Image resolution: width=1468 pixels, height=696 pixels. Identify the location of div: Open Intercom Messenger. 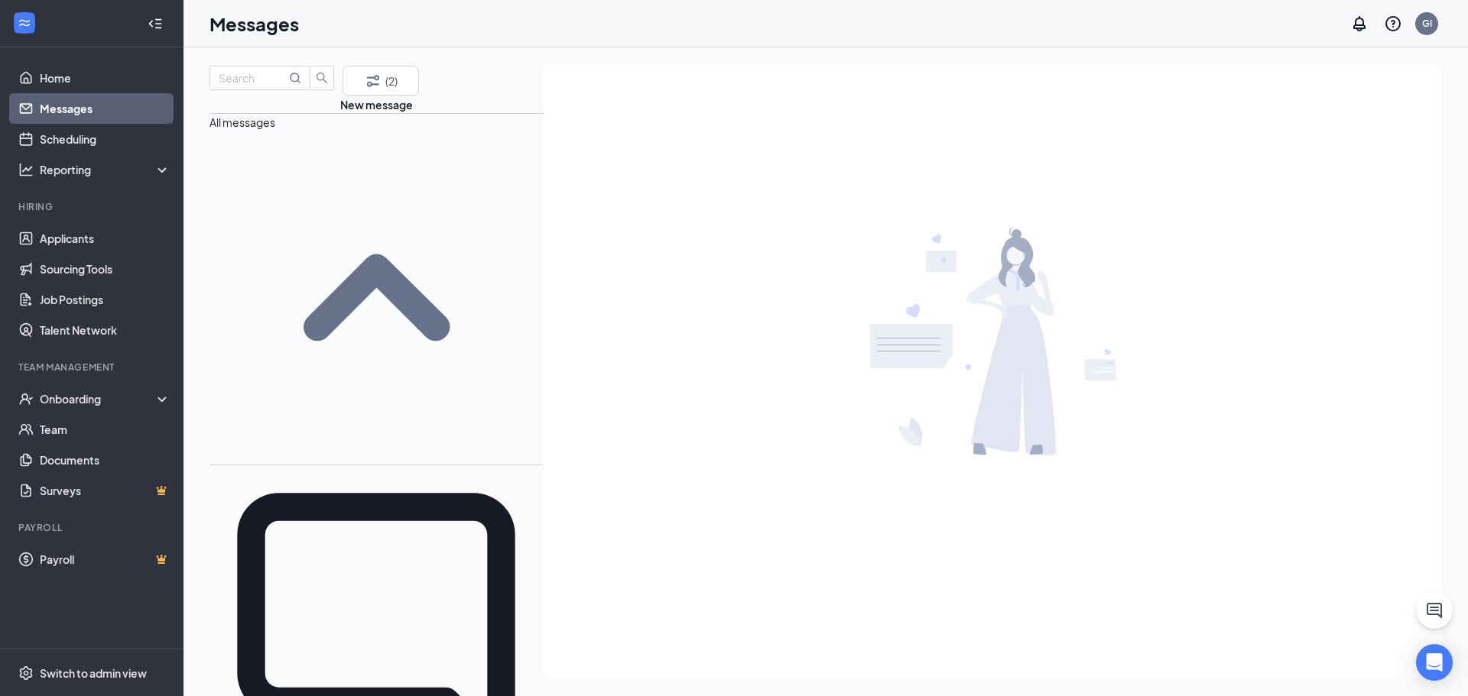
(1434, 663).